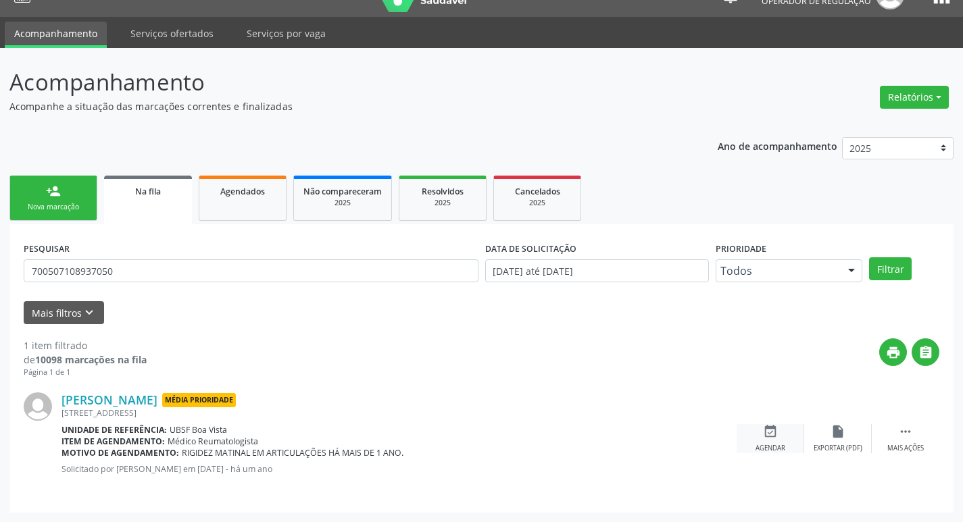 The width and height of the screenshot is (963, 522). What do you see at coordinates (777, 271) in the screenshot?
I see `span: Todos` at bounding box center [777, 271].